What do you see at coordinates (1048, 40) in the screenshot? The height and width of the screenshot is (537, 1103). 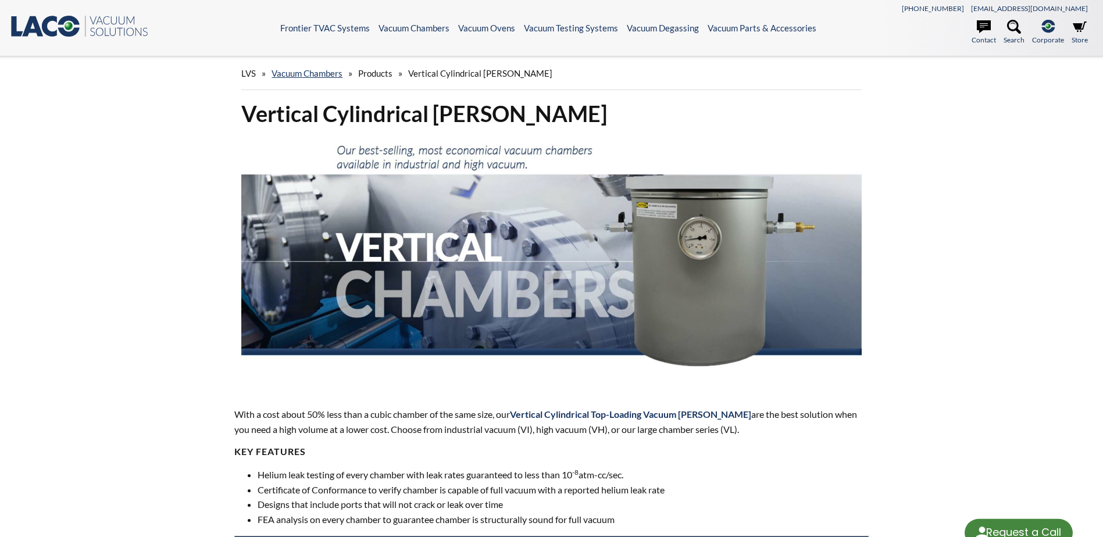 I see `span: Corporate` at bounding box center [1048, 40].